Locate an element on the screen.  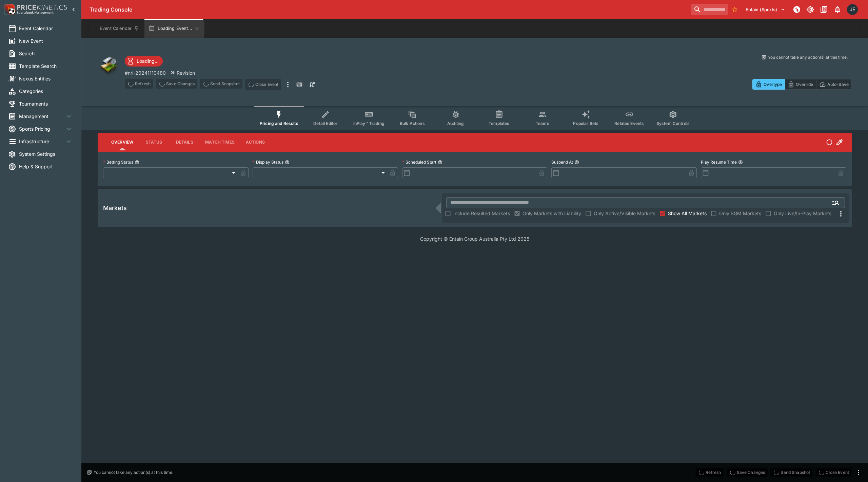
button: Match Times is located at coordinates (220, 142).